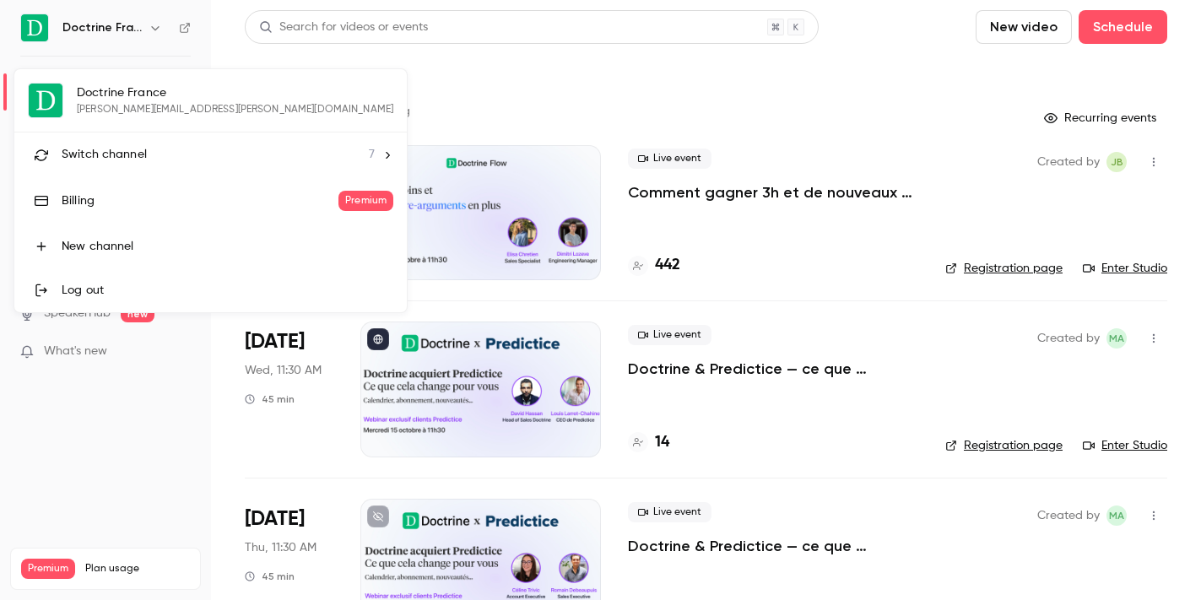 This screenshot has height=600, width=1201. What do you see at coordinates (371, 154) in the screenshot?
I see `span: 7` at bounding box center [371, 154].